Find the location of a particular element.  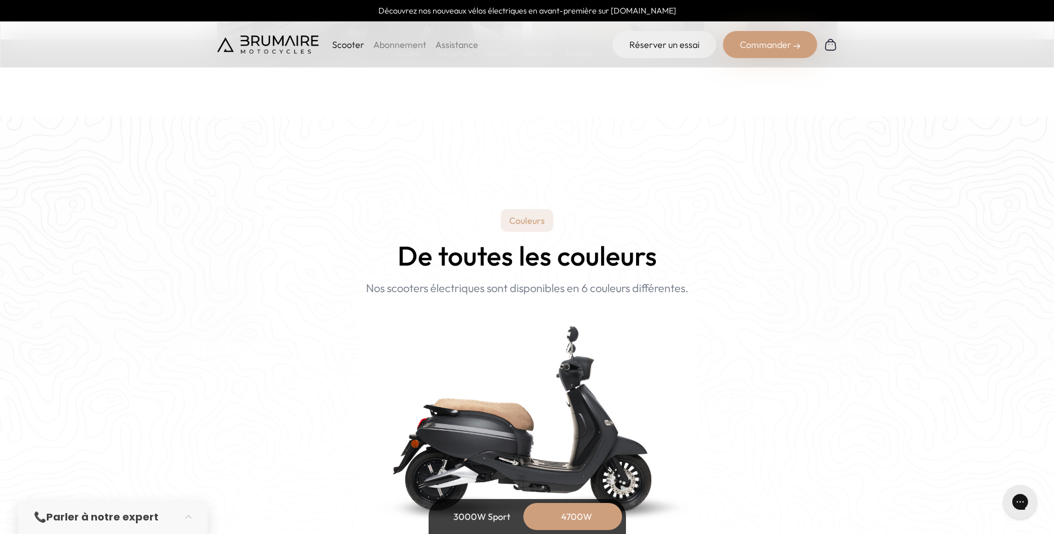

a: Abonnement is located at coordinates (400, 45).